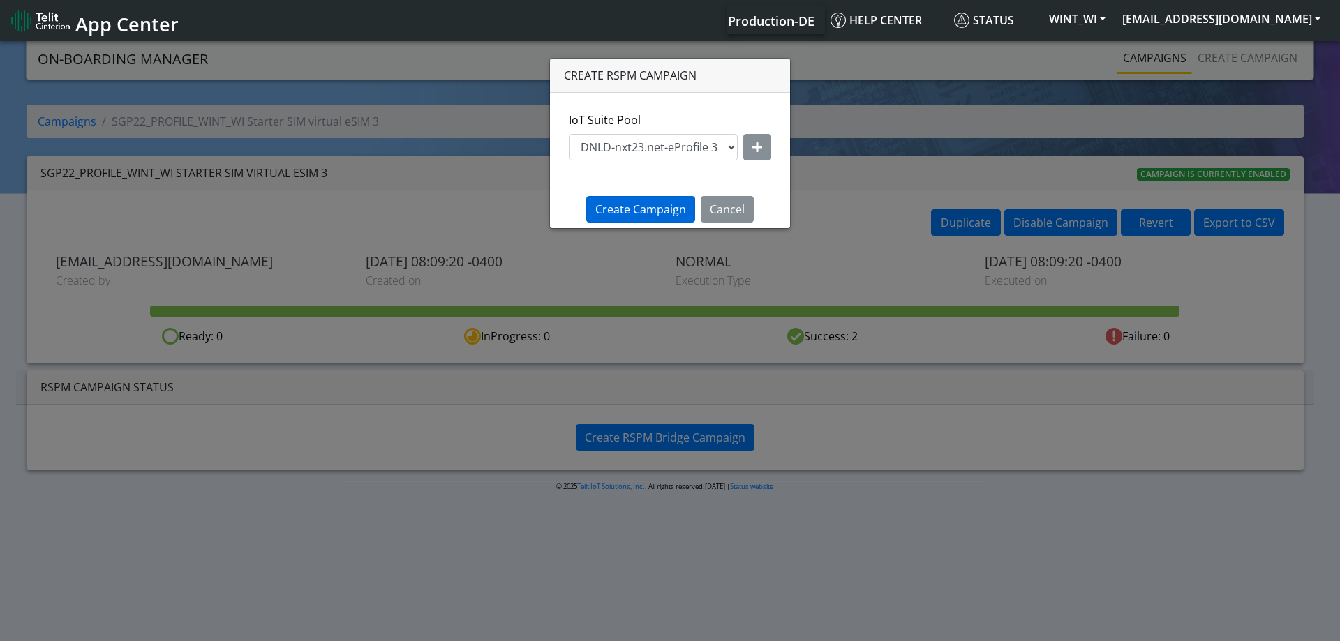  Describe the element at coordinates (1077, 19) in the screenshot. I see `button: WINT_WI` at that location.